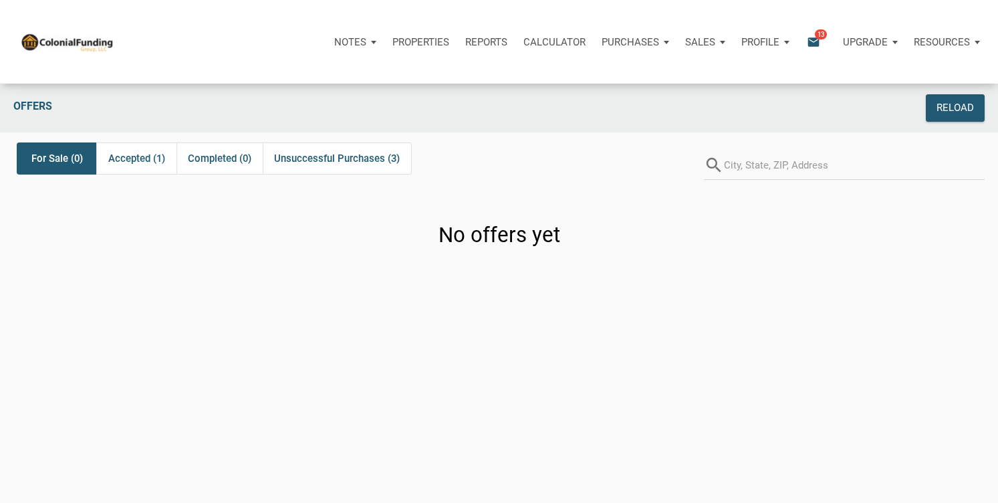  Describe the element at coordinates (486, 42) in the screenshot. I see `p: Reports` at that location.